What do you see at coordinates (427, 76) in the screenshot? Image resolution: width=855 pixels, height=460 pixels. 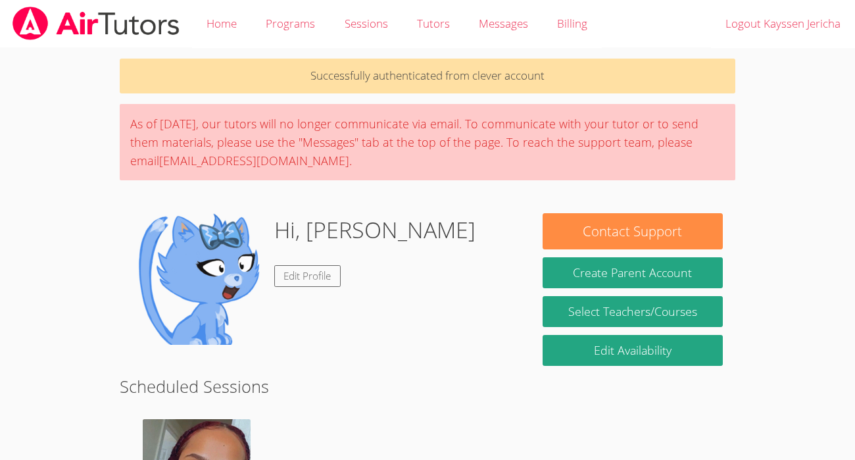 I see `p: Successfully authenticated from clever account` at bounding box center [427, 76].